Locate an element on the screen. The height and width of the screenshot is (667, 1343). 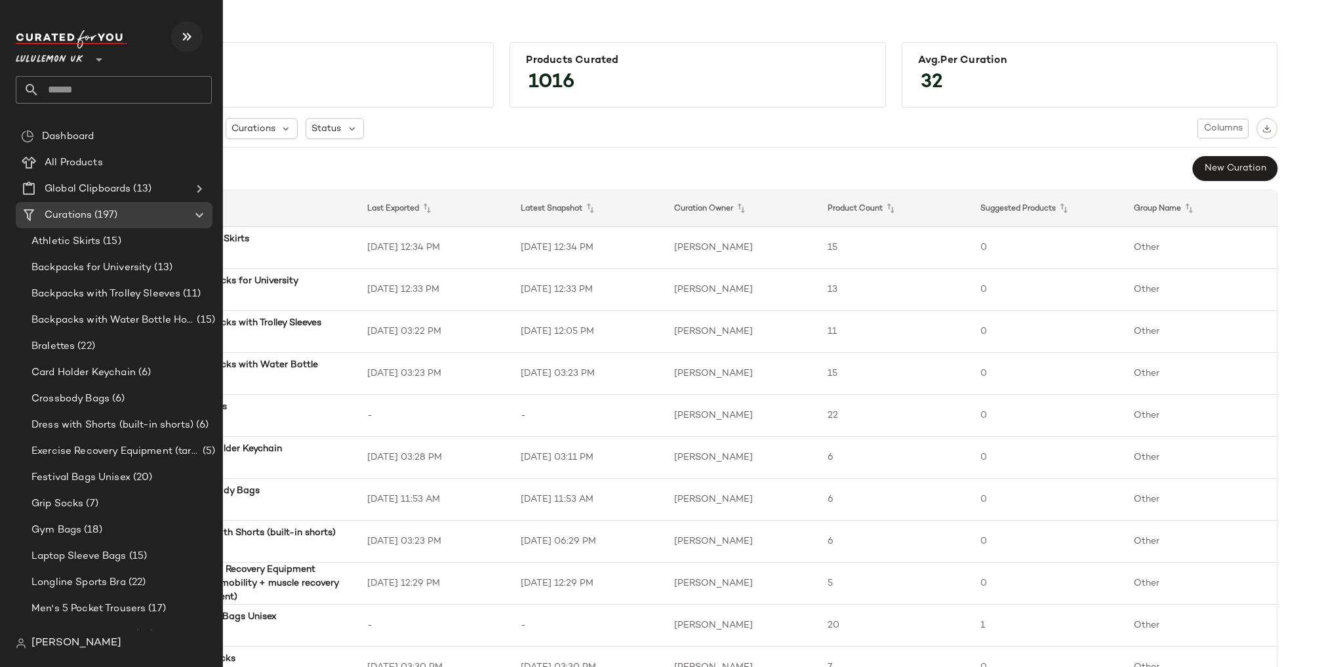
span: All Products is located at coordinates (73, 163).